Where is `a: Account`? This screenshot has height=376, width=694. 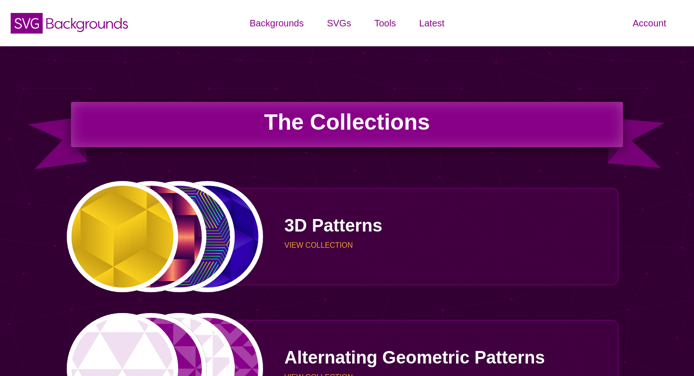 a: Account is located at coordinates (649, 23).